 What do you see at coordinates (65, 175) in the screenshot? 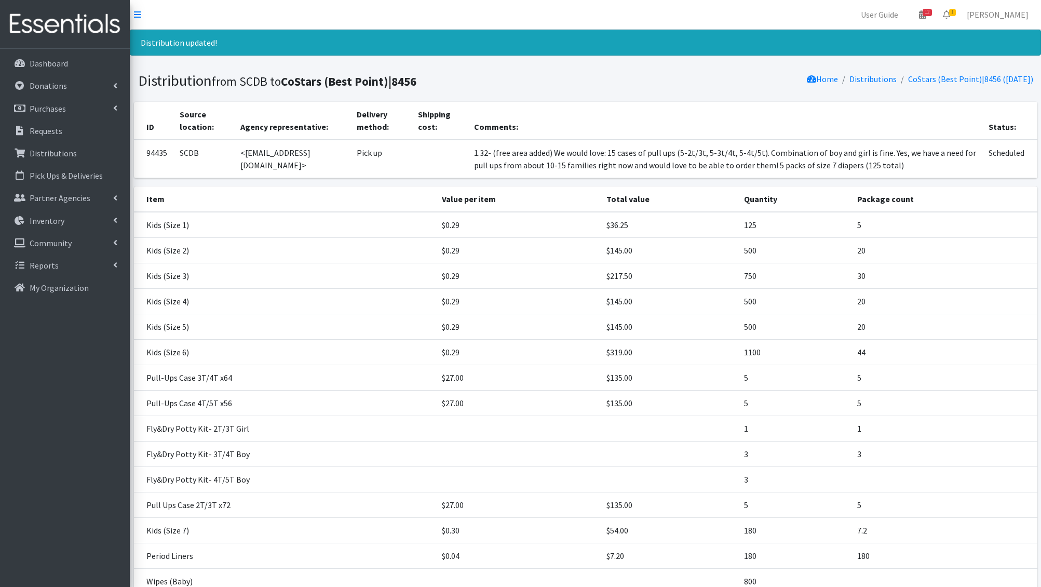
I see `a: Pick Ups & Deliveries` at bounding box center [65, 175].